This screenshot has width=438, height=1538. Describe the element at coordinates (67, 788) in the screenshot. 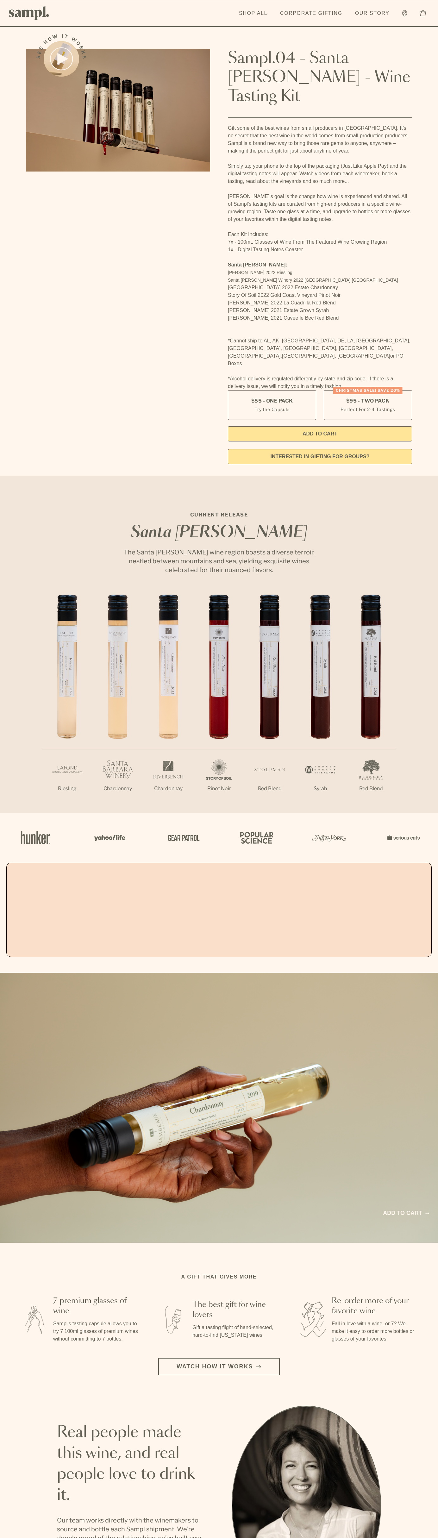

I see `p: Riesling` at that location.